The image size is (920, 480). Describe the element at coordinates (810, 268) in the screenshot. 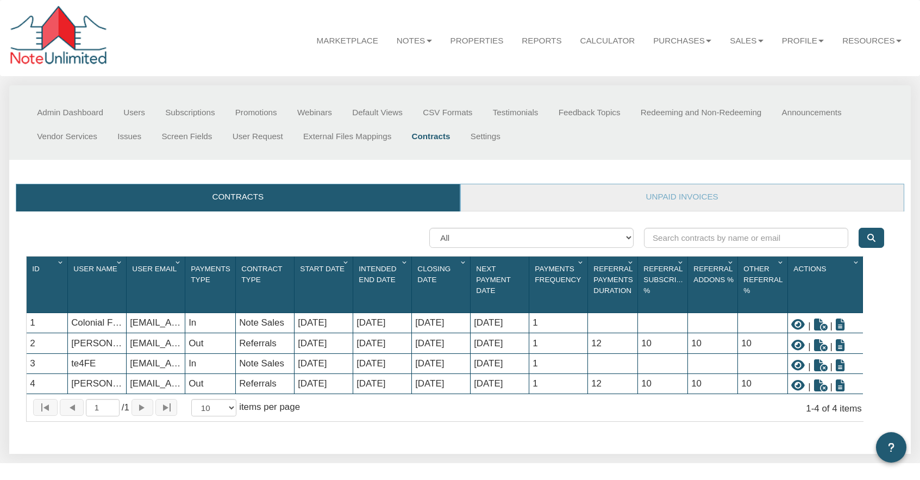

I see `span: Actions` at that location.